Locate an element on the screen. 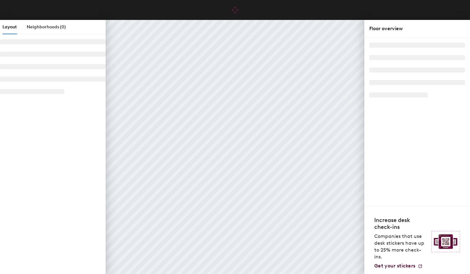  a: Get your stickers is located at coordinates (399, 266).